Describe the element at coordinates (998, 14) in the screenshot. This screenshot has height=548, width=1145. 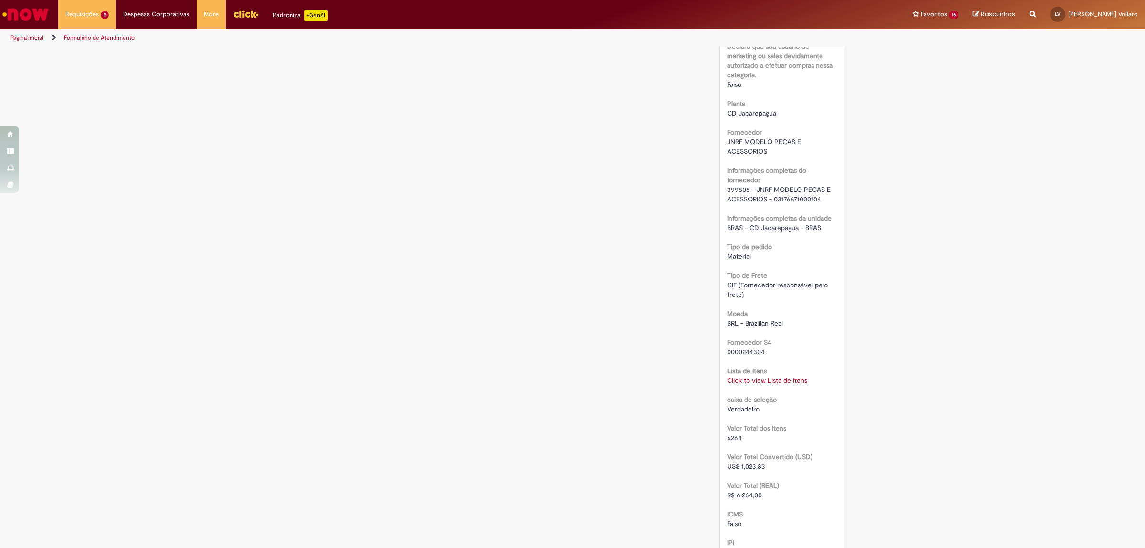
I see `span: Rascunhos` at that location.